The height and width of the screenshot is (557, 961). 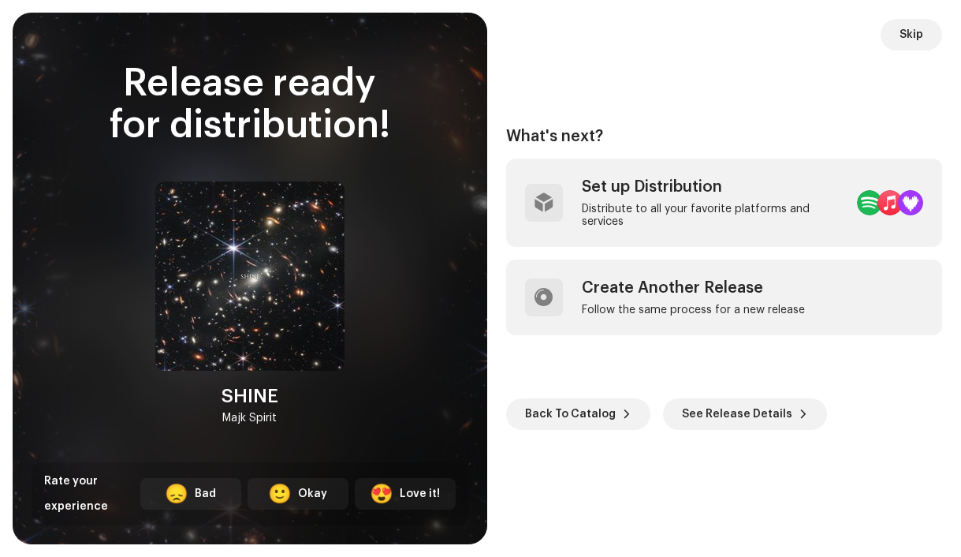 What do you see at coordinates (250, 396) in the screenshot?
I see `div: SHINE` at bounding box center [250, 396].